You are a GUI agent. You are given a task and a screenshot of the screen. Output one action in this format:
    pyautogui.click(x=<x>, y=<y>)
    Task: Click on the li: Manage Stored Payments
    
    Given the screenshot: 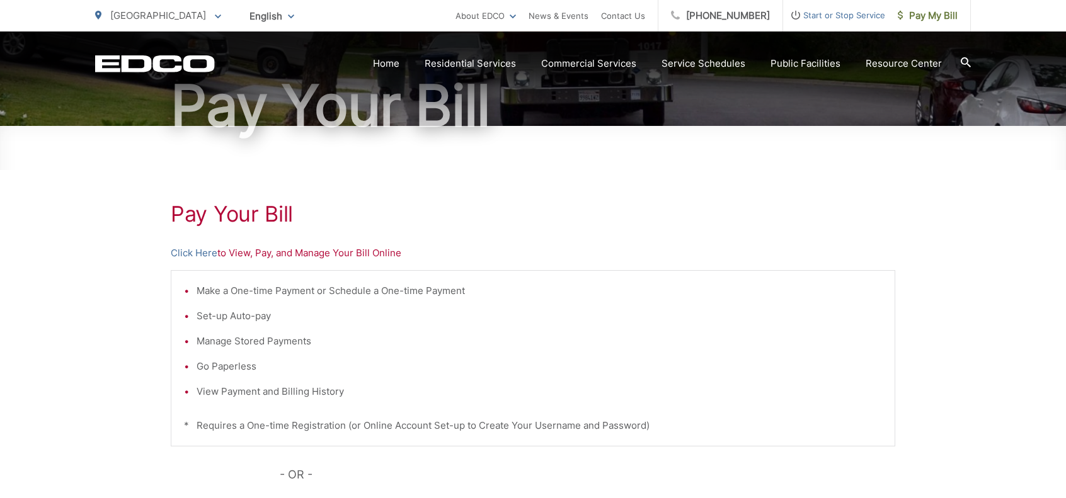 What is the action you would take?
    pyautogui.click(x=539, y=342)
    